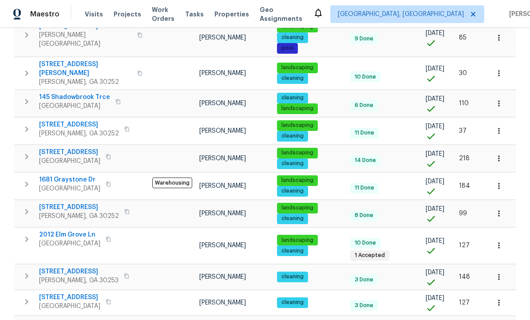 Image resolution: width=530 pixels, height=320 pixels. What do you see at coordinates (127, 14) in the screenshot?
I see `span: Projects` at bounding box center [127, 14].